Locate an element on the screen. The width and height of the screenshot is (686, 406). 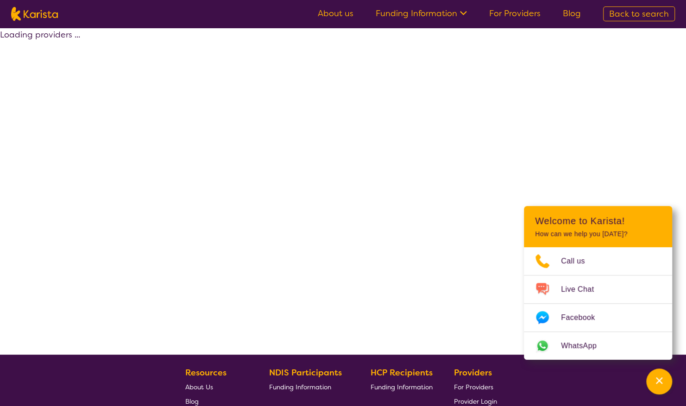
span: Facebook is located at coordinates (583, 318).